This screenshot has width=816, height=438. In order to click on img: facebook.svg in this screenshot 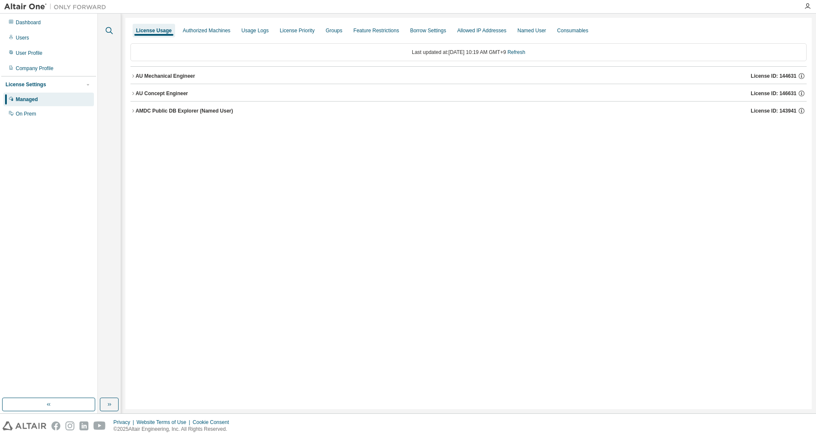, I will do `click(56, 426)`.